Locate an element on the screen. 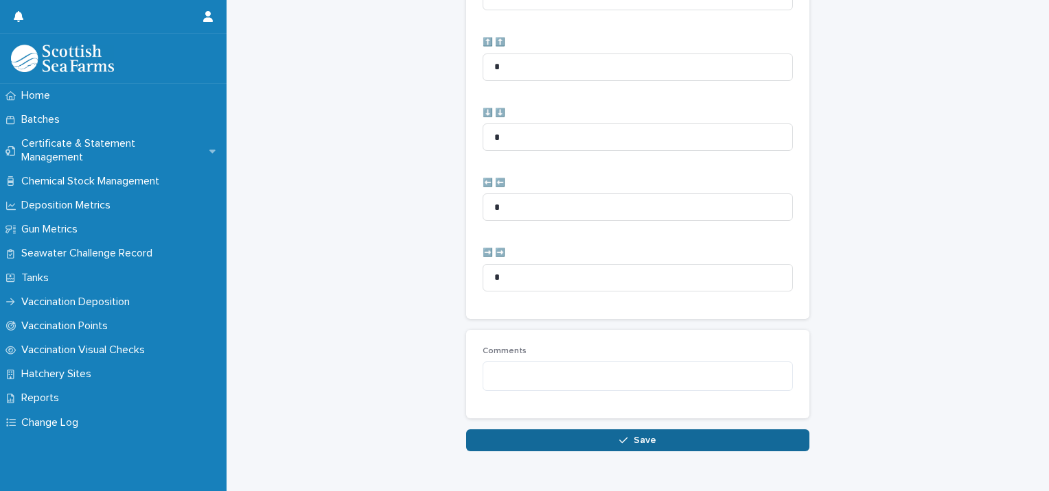  p: Hatchery Sites is located at coordinates (59, 374).